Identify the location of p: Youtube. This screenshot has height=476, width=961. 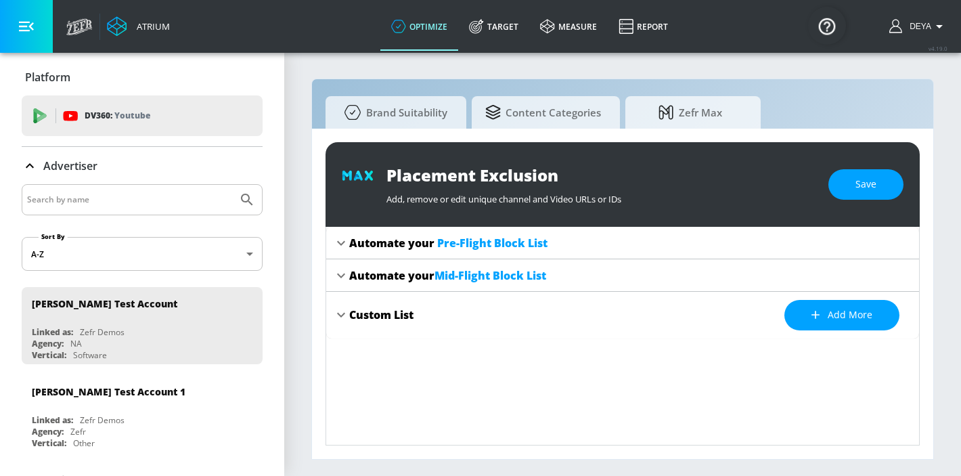
(132, 115).